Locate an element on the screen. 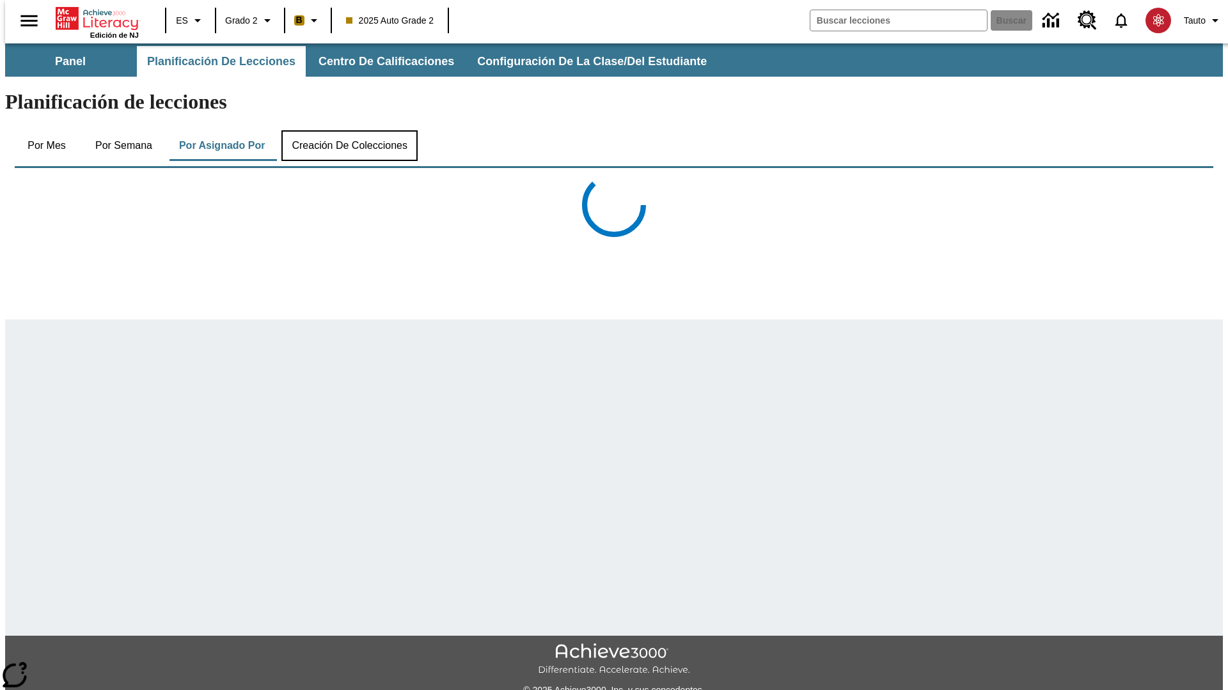  button: Creación de colecciones is located at coordinates (349, 146).